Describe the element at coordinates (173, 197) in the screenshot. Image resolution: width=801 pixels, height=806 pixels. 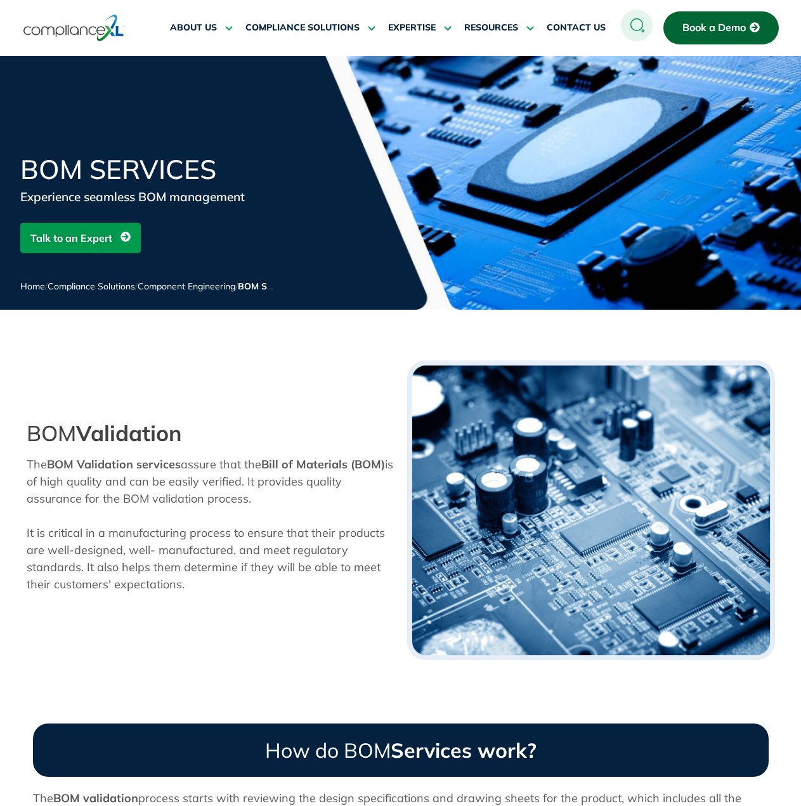
I see `div: Experience seamless BOM management` at that location.